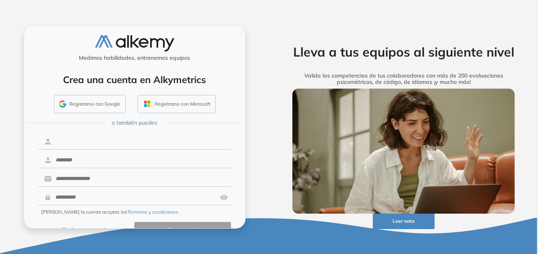  What do you see at coordinates (90, 104) in the screenshot?
I see `button: Registrarse con Google` at bounding box center [90, 104].